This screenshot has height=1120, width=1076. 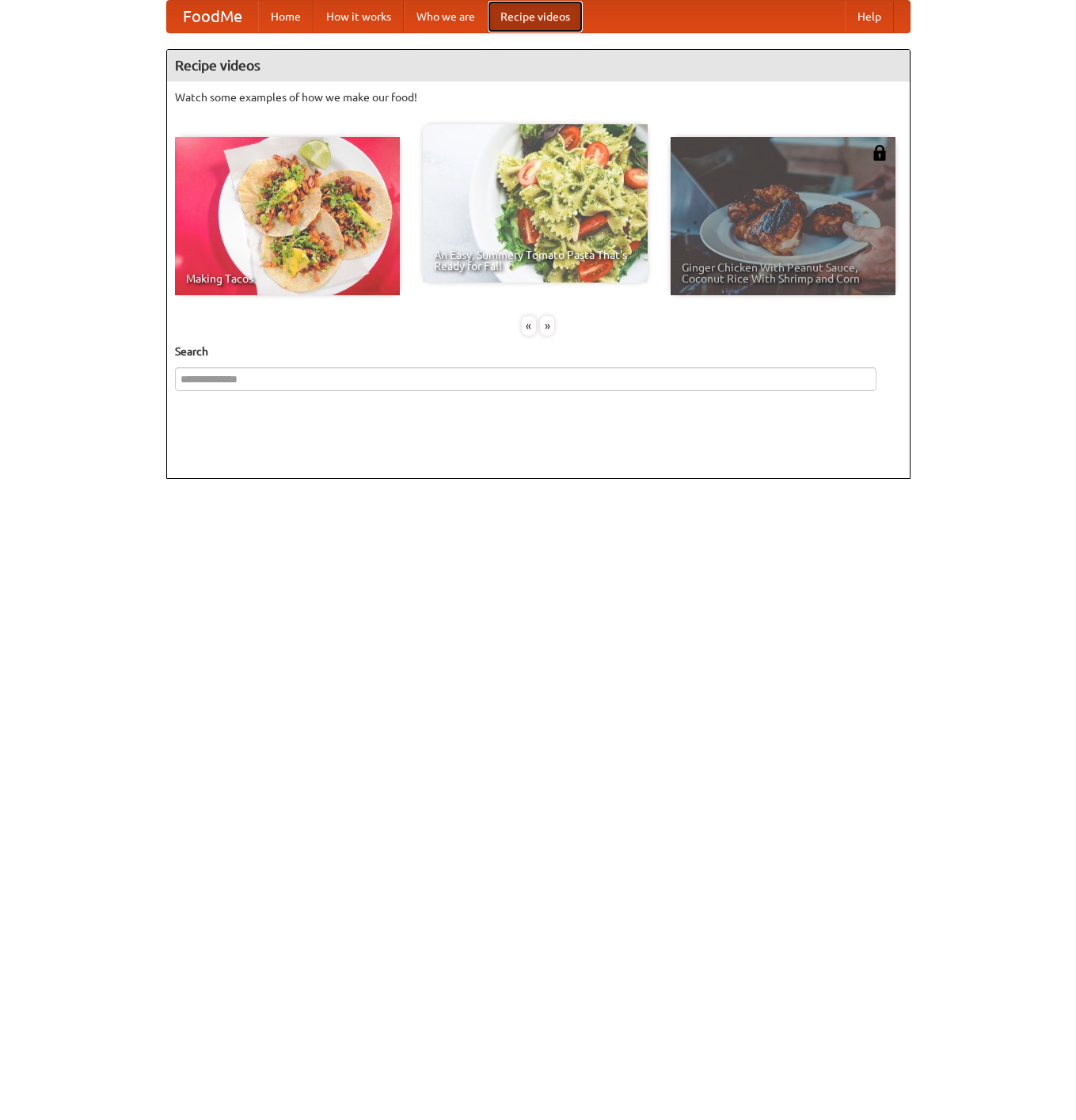 I want to click on a: Home, so click(x=286, y=16).